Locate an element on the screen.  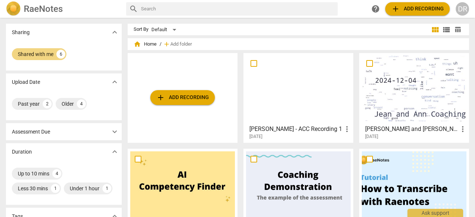
p: Assessment Due is located at coordinates (31, 132).